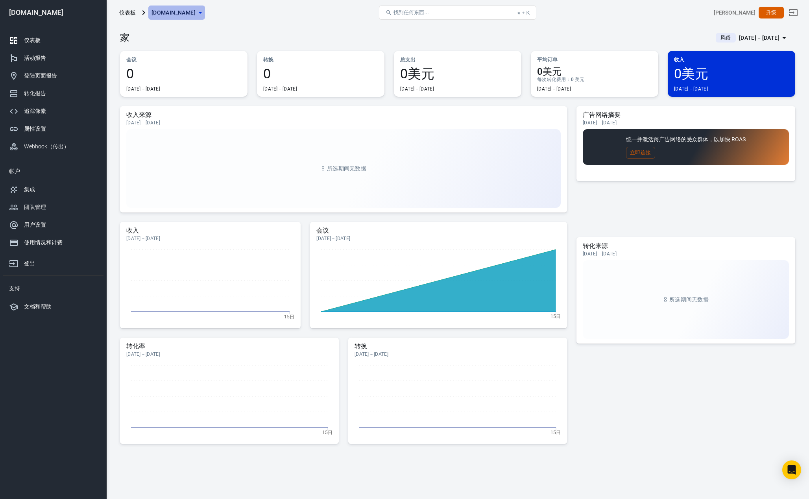 The image size is (809, 499). I want to click on font: 立即连接, so click(640, 152).